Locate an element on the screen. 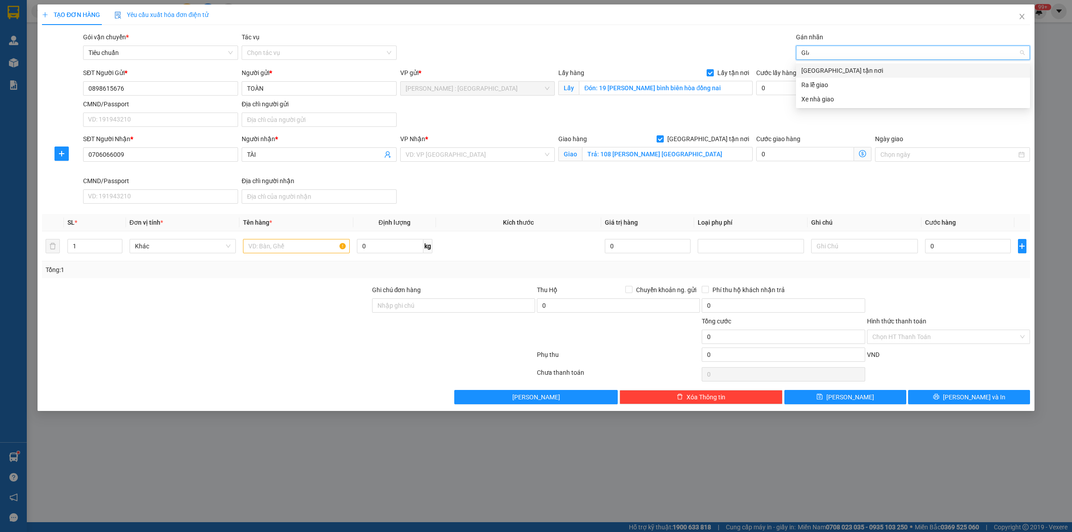  div: SĐT Người Nhận is located at coordinates (160, 139).